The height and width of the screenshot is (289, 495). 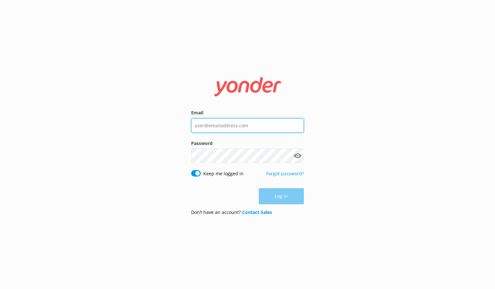 What do you see at coordinates (247, 113) in the screenshot?
I see `label: Email` at bounding box center [247, 113].